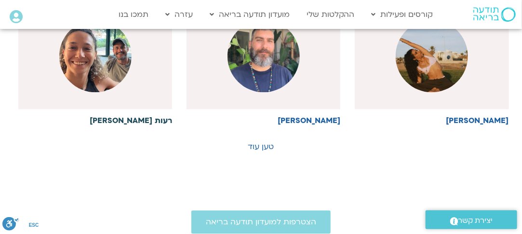  What do you see at coordinates (261, 146) in the screenshot?
I see `a: טען עוד` at bounding box center [261, 146].